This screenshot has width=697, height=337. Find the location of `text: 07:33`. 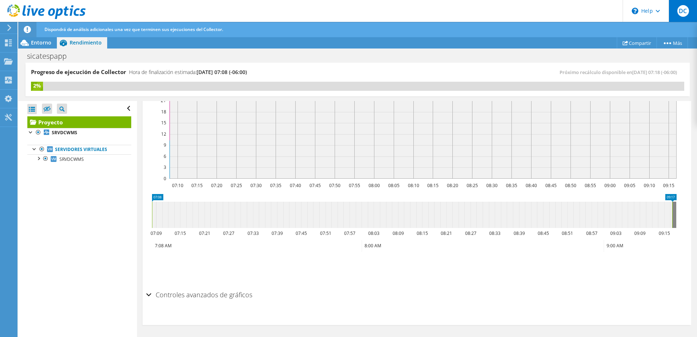

text: 07:33 is located at coordinates (252, 233).